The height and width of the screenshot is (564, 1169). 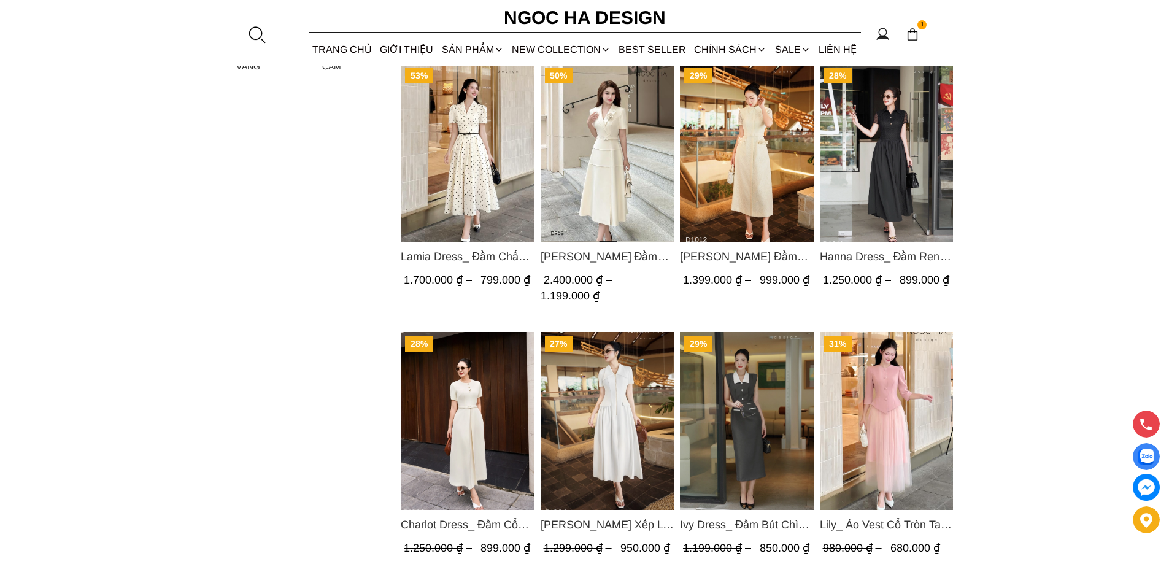 I want to click on a: Product image - Ivy Dress_ Đầm Bút Chì Vai Chờm Màu Ghi Mix Cổ Trắng D1005, so click(x=747, y=421).